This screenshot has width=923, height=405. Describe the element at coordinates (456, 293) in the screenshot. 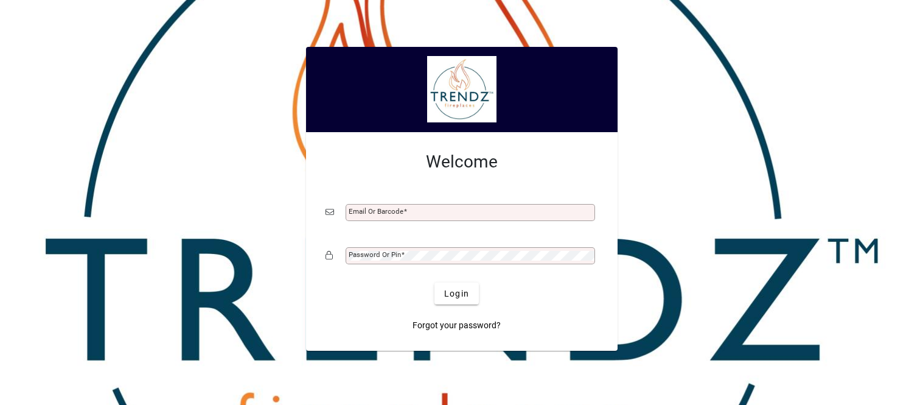

I see `span: Login` at that location.